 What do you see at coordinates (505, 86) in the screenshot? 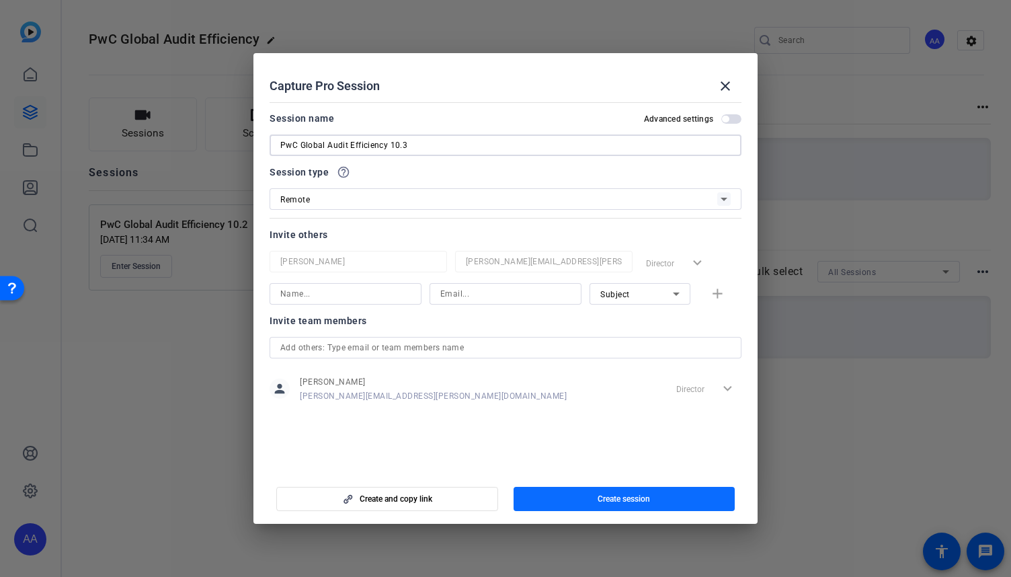
I see `div: Capture Pro Session` at bounding box center [505, 86].